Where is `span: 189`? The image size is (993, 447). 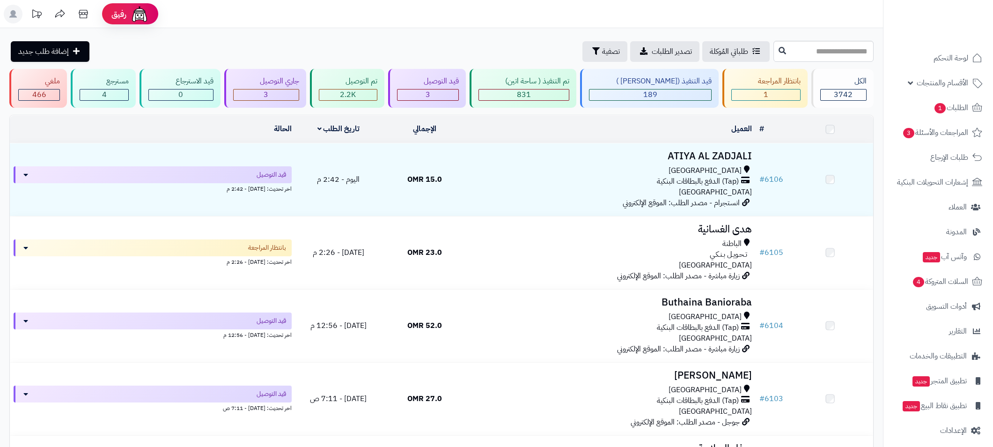
span: 189 is located at coordinates (650, 95).